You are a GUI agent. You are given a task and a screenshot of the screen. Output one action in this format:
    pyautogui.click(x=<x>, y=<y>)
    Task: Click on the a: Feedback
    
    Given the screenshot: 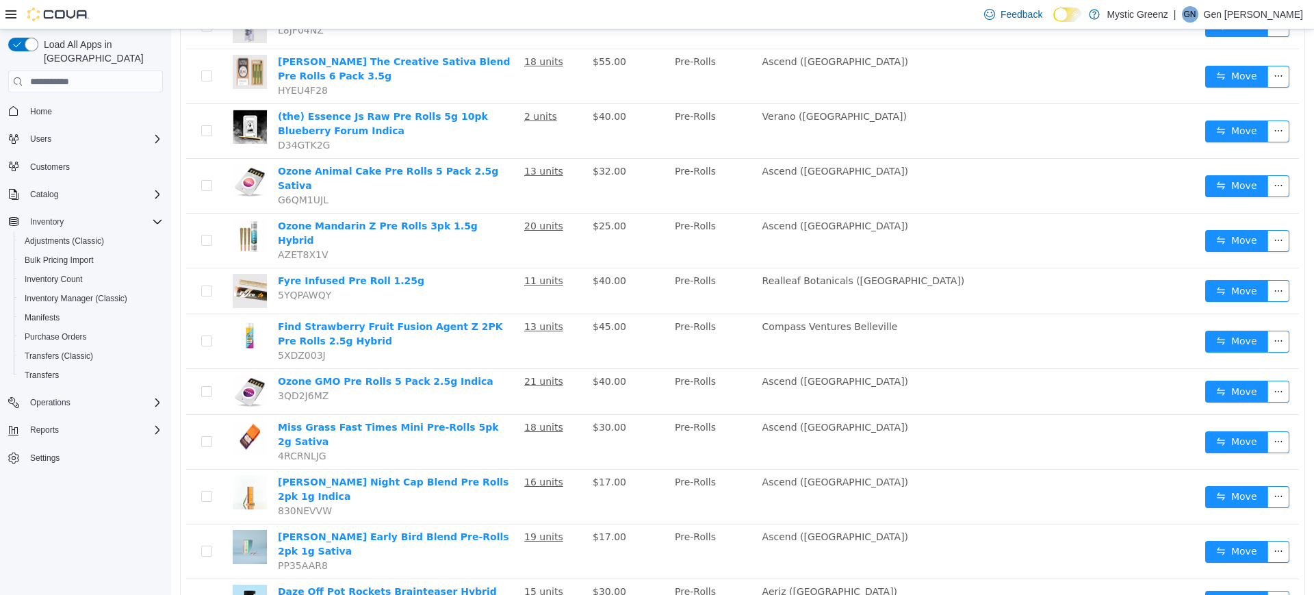 What is the action you would take?
    pyautogui.click(x=1013, y=14)
    